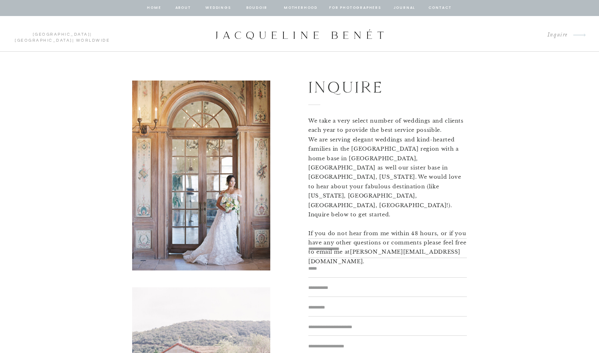 This screenshot has width=599, height=353. I want to click on a: Motherhood, so click(300, 8).